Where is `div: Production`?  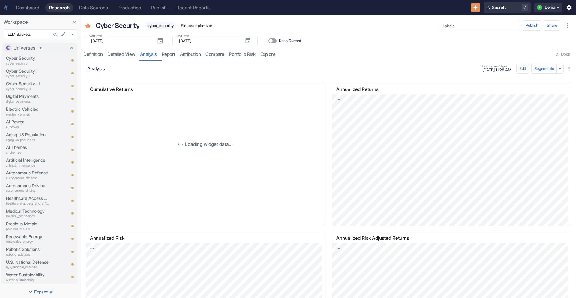
div: Production is located at coordinates (129, 8).